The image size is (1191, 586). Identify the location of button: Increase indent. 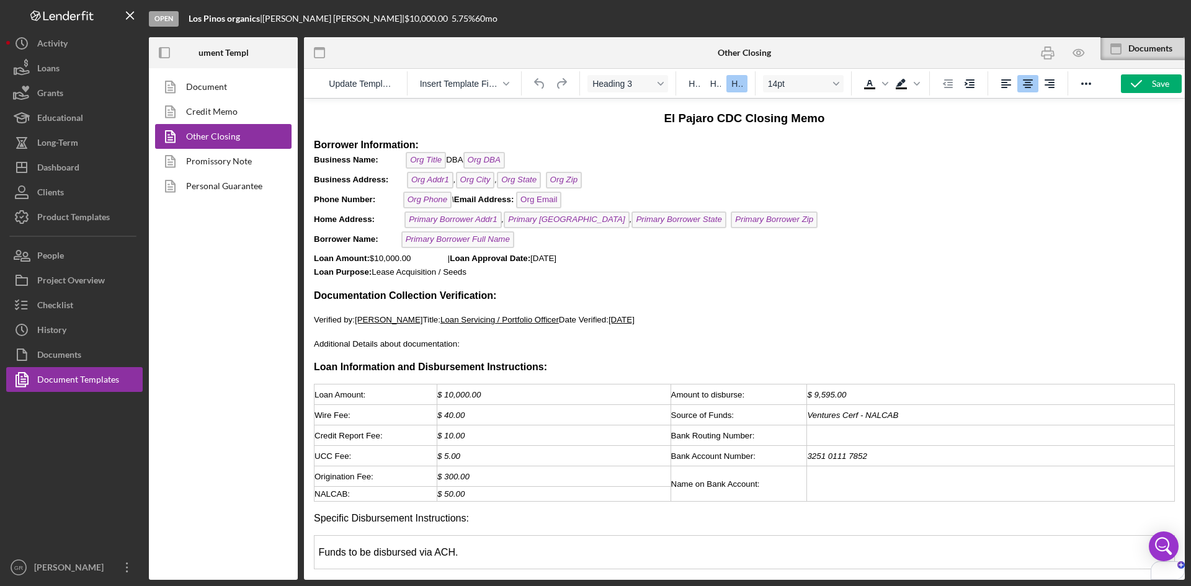
(970, 84).